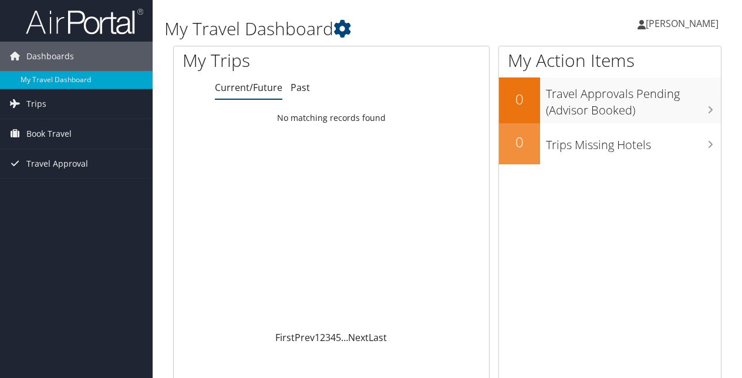 The width and height of the screenshot is (742, 378). Describe the element at coordinates (248, 87) in the screenshot. I see `a: Current/Future` at that location.